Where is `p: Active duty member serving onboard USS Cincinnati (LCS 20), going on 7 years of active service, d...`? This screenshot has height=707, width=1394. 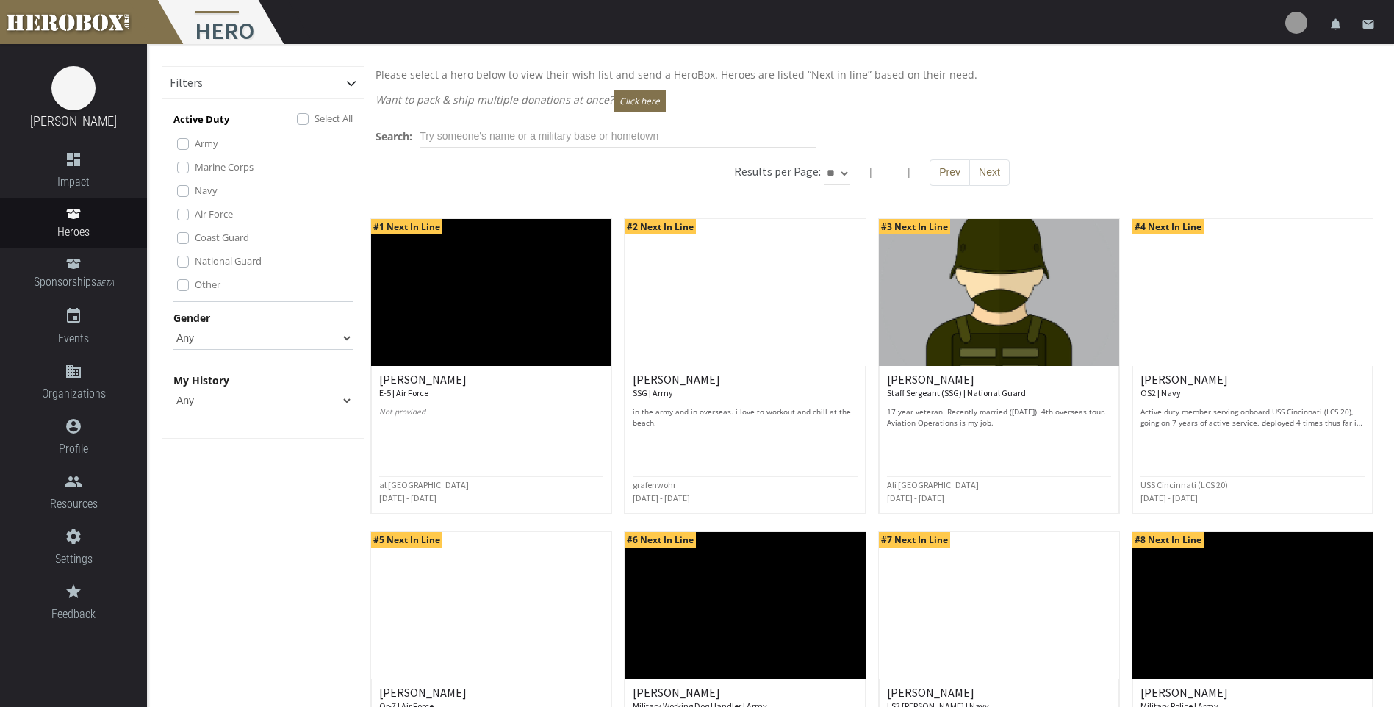
p: Active duty member serving onboard USS Cincinnati (LCS 20), going on 7 years of active service, d... is located at coordinates (1252, 417).